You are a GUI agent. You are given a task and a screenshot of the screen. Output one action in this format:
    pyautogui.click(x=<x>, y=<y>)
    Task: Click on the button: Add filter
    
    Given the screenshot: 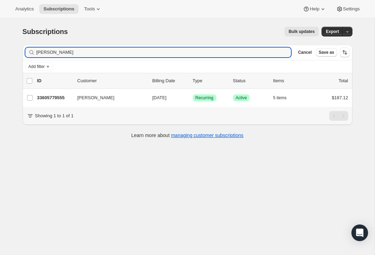 What is the action you would take?
    pyautogui.click(x=39, y=67)
    